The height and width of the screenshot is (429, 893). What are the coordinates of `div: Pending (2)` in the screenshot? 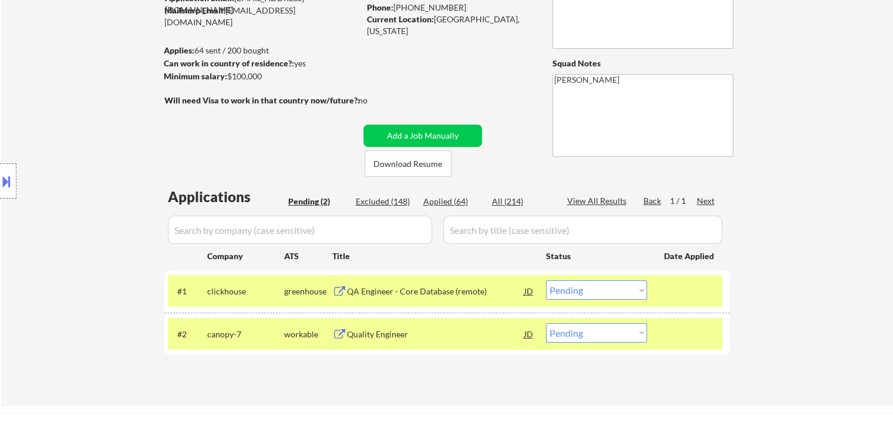 It's located at (318, 201).